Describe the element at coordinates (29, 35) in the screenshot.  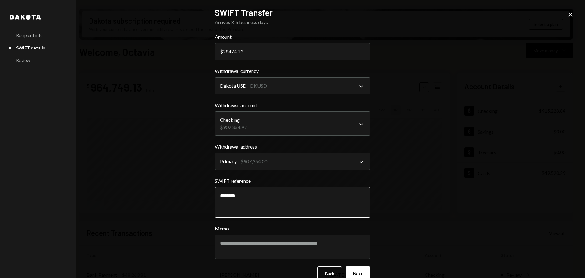
I see `div: Recipient info` at that location.